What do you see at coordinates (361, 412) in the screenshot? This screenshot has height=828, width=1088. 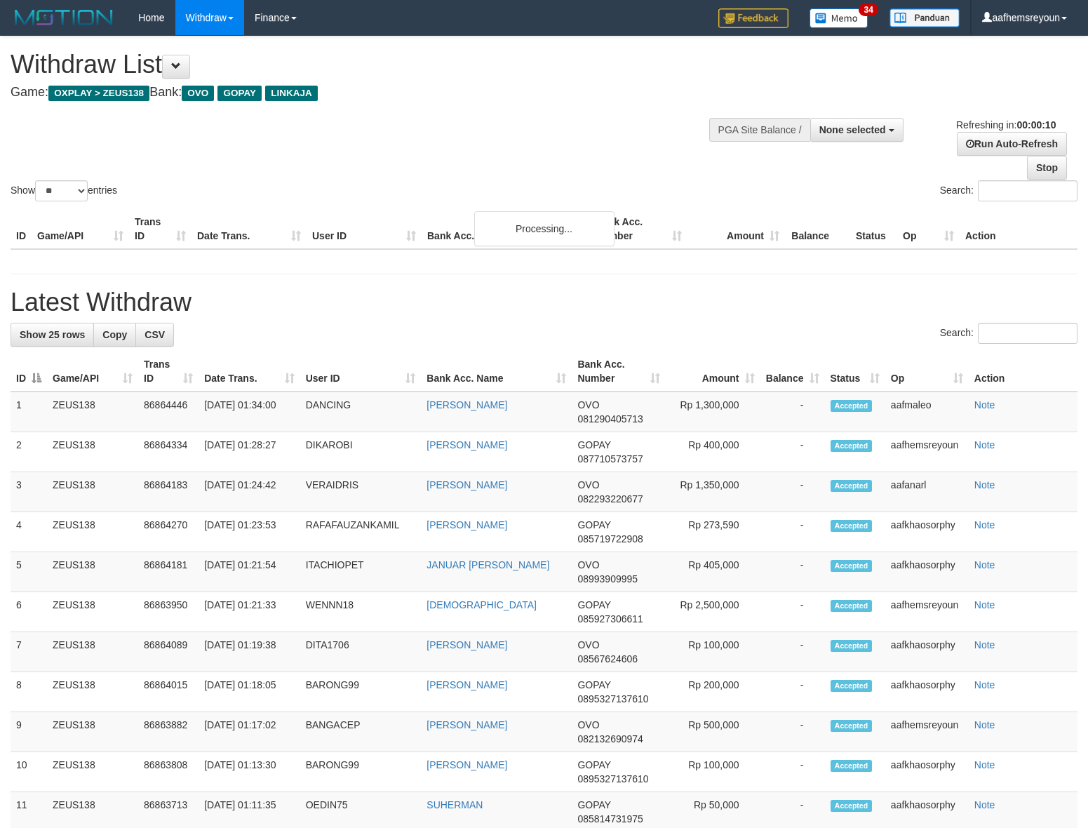 I see `td: DANCING` at bounding box center [361, 412].